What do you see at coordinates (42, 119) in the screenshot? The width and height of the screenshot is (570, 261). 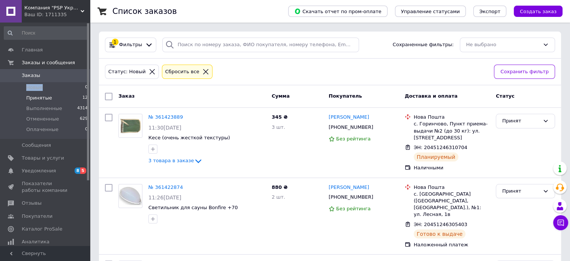 I see `span: Отмененные` at bounding box center [42, 119].